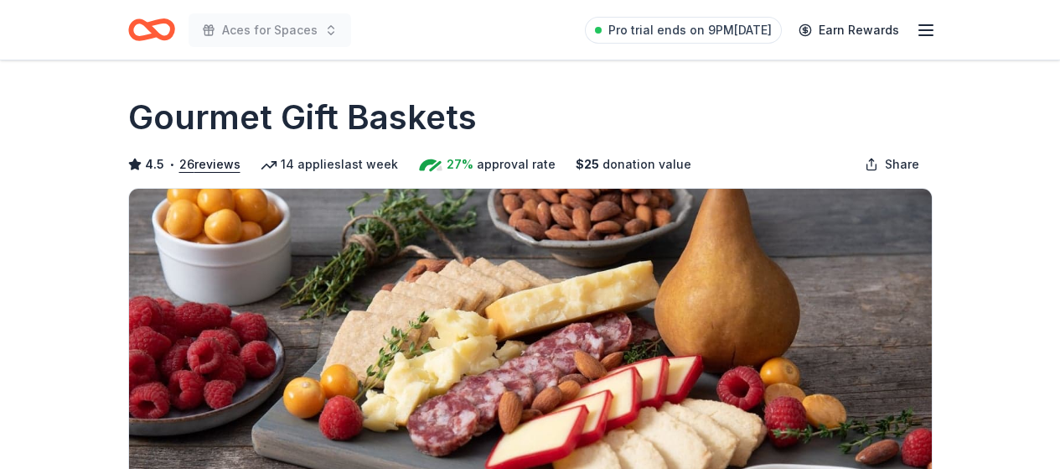  Describe the element at coordinates (849, 30) in the screenshot. I see `a: Earn Rewards` at that location.